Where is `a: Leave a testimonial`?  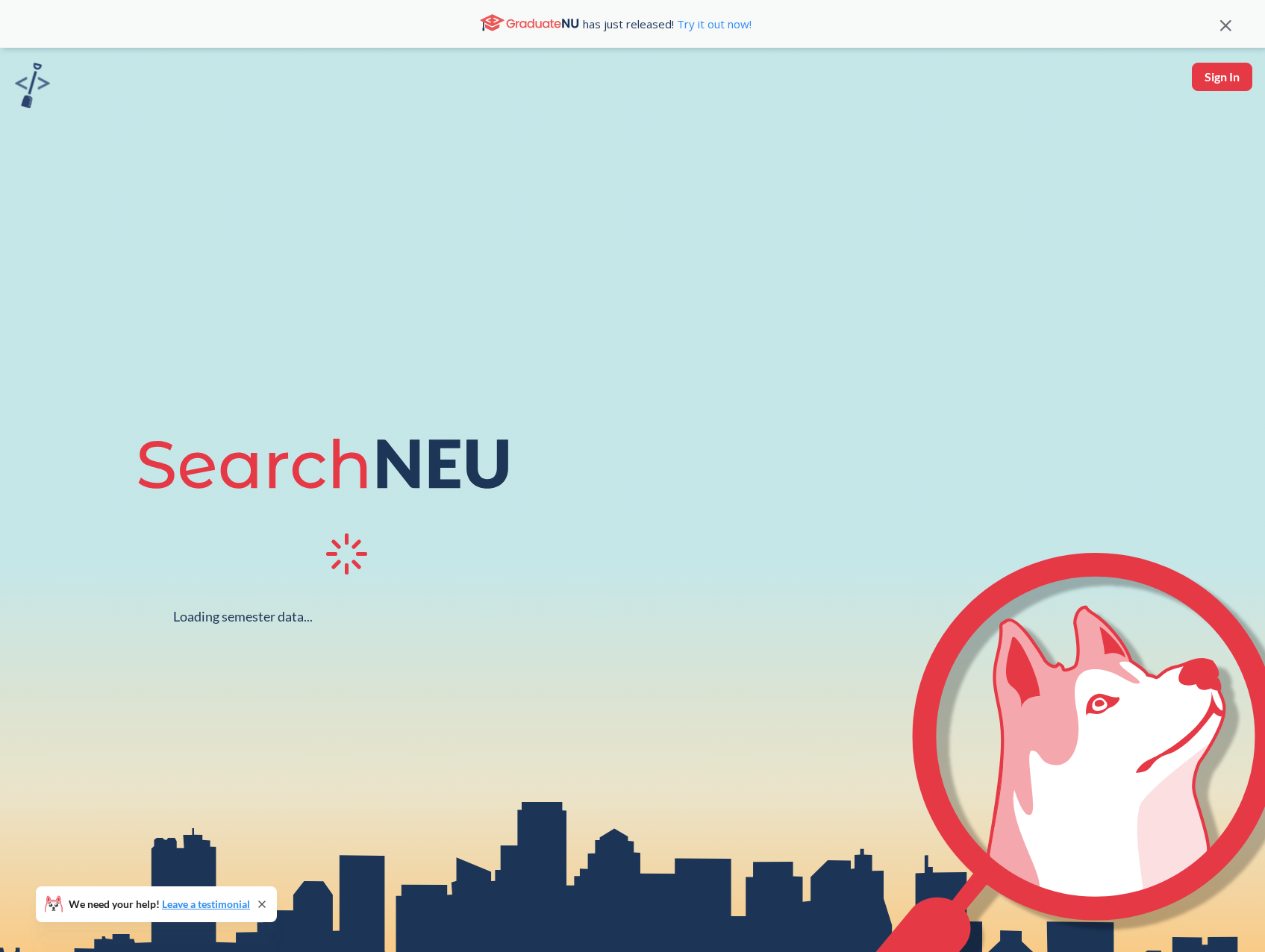 a: Leave a testimonial is located at coordinates (206, 904).